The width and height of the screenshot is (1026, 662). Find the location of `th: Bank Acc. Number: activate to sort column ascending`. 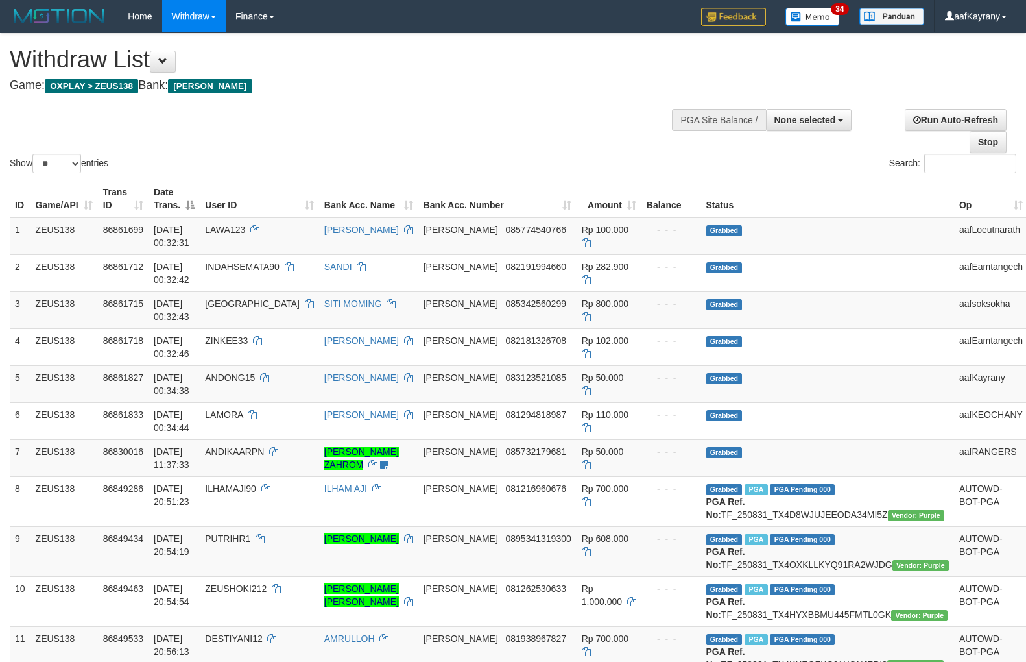

th: Bank Acc. Number: activate to sort column ascending is located at coordinates (498, 199).